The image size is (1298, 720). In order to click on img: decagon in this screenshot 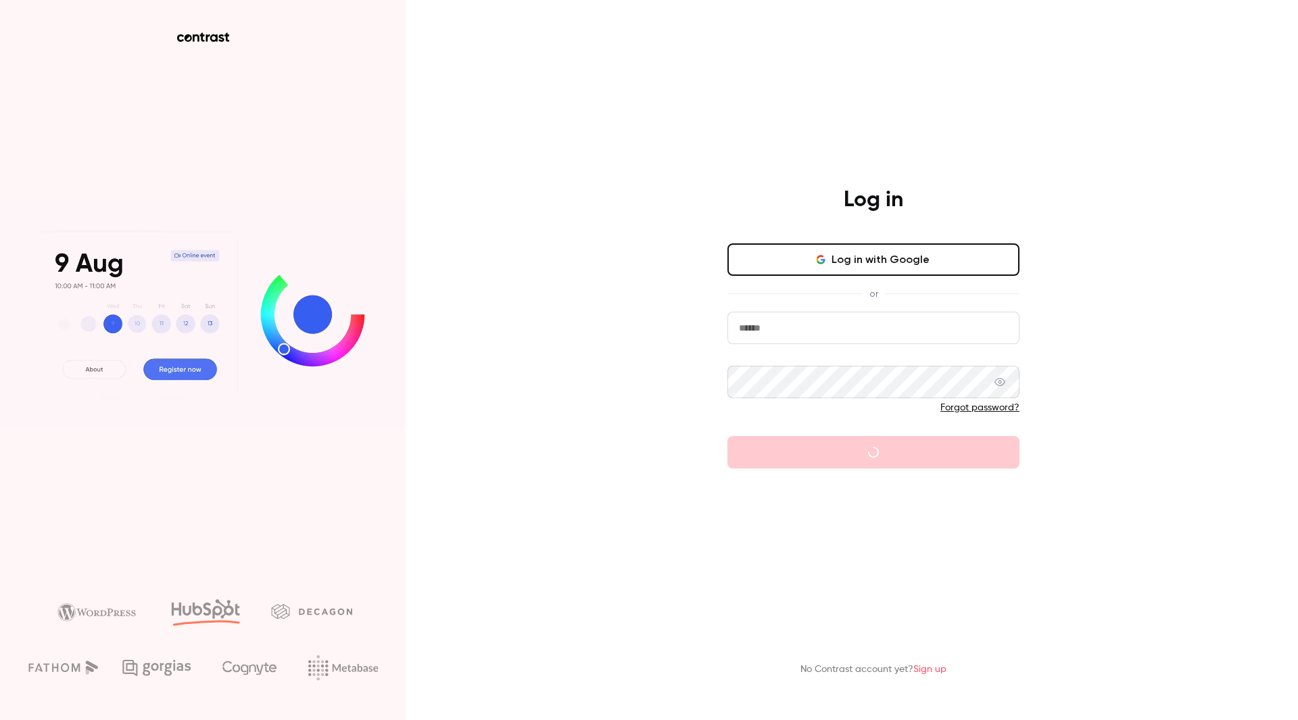, I will do `click(312, 611)`.